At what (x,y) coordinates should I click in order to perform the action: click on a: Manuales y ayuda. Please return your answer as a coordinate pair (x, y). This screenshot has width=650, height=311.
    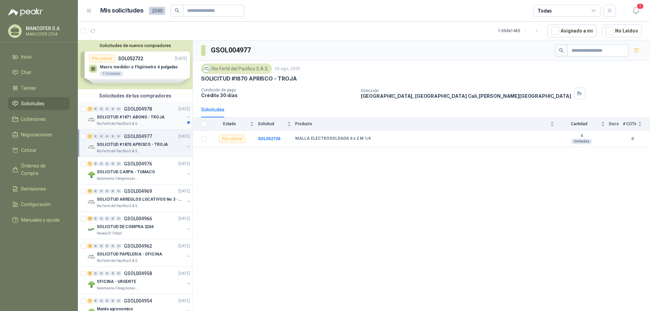
    Looking at the image, I should click on (39, 220).